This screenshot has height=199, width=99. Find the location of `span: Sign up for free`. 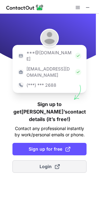

span: Sign up for free is located at coordinates (50, 149).